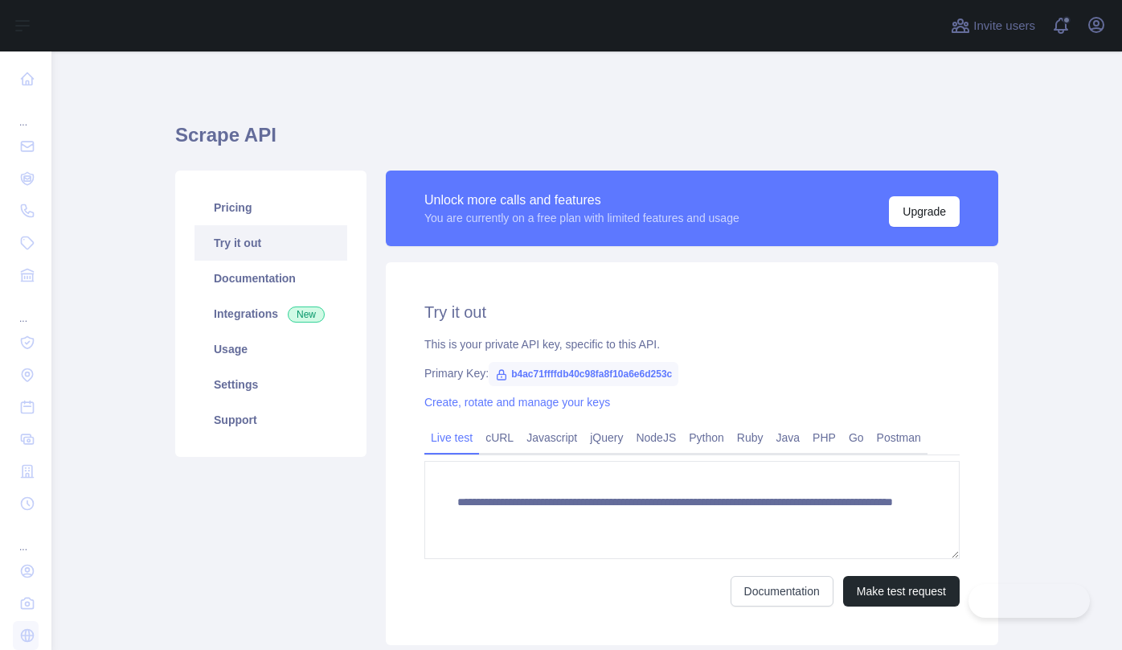  What do you see at coordinates (692, 344) in the screenshot?
I see `div: This is your private API key, specific to this API.` at bounding box center [692, 344].